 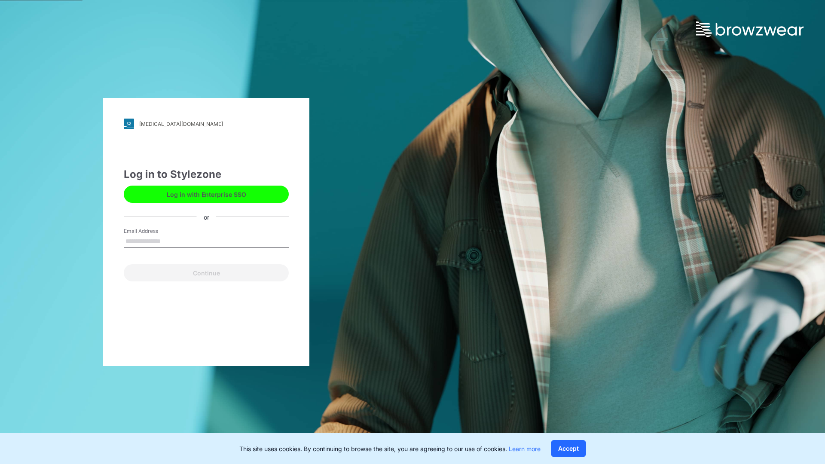 I want to click on a: Learn more, so click(x=524, y=448).